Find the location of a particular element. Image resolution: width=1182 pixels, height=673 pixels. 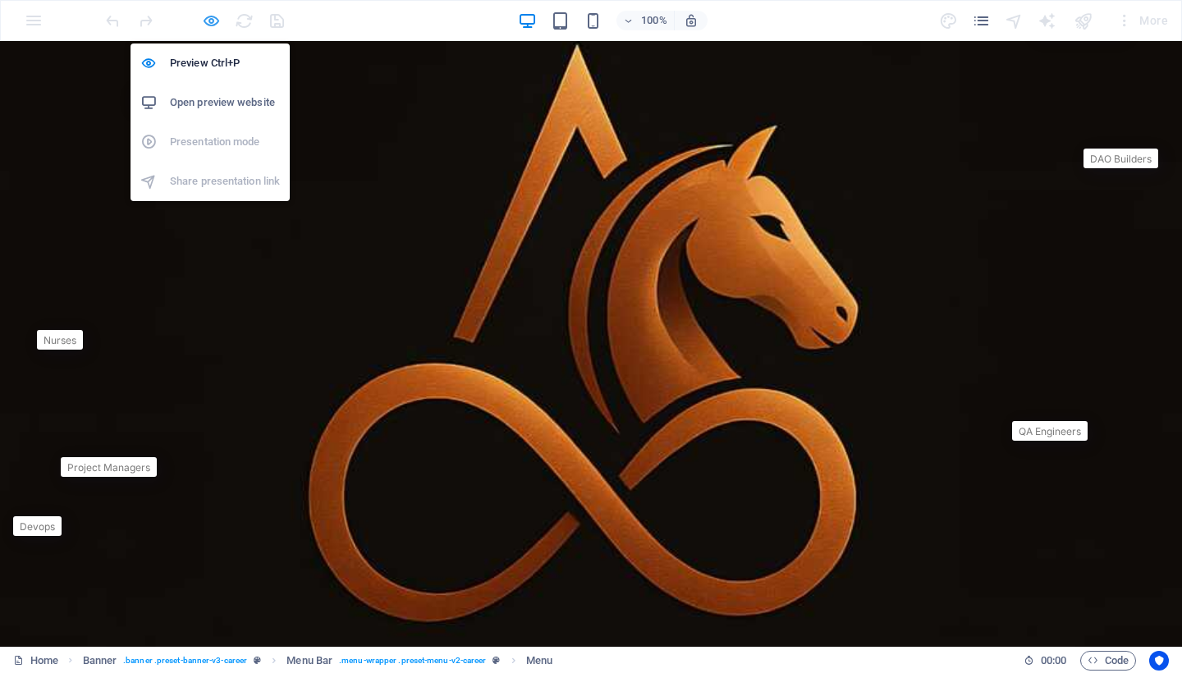

button: Usercentrics is located at coordinates (1159, 661).